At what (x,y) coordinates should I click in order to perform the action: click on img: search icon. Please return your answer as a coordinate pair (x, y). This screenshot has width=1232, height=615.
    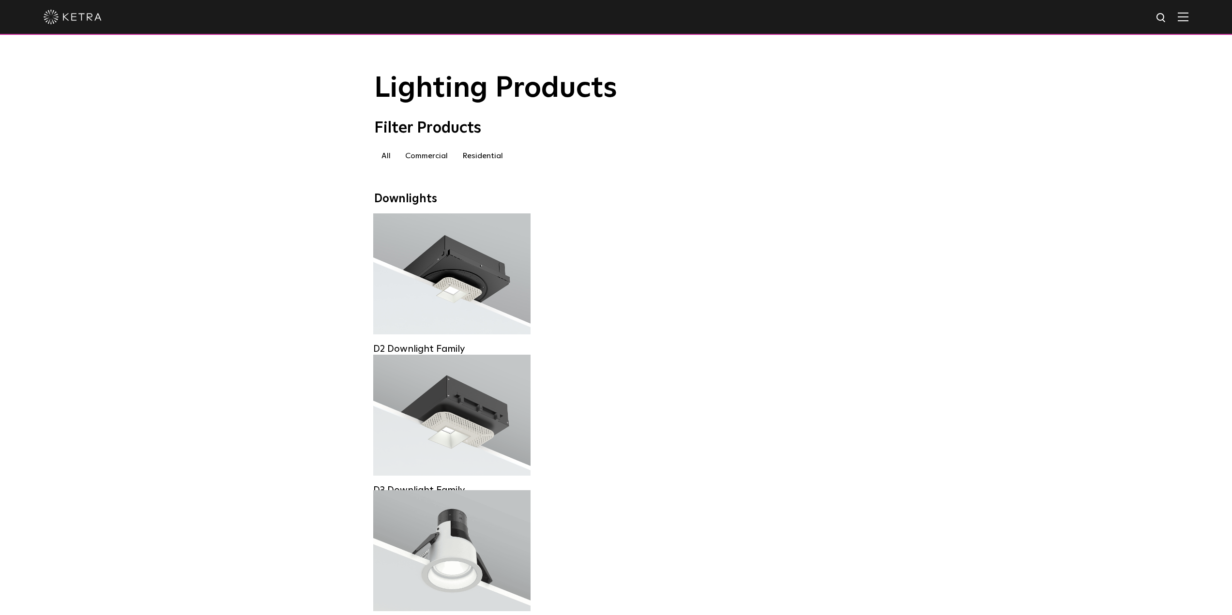
    Looking at the image, I should click on (1162, 18).